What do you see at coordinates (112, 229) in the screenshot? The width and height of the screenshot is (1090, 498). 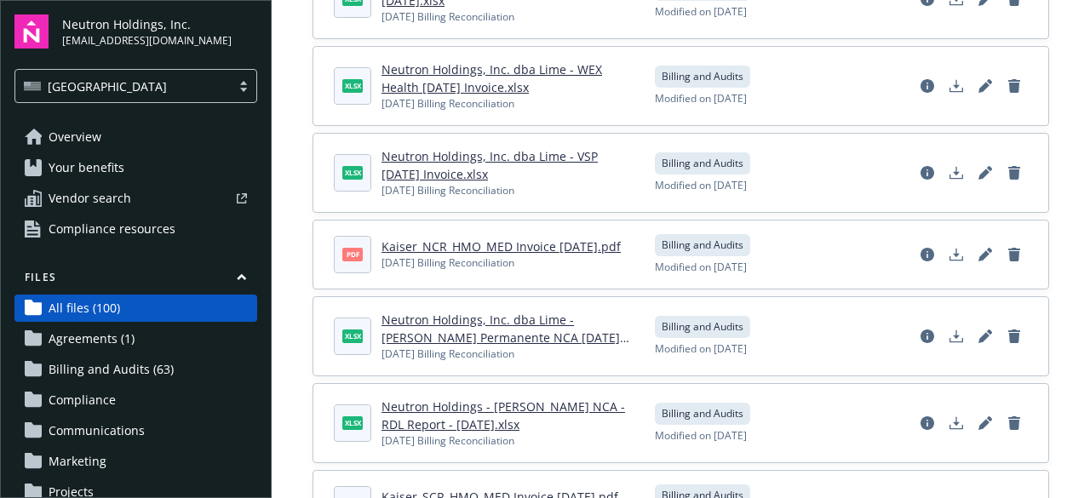 I see `span: Compliance resources` at bounding box center [112, 229].